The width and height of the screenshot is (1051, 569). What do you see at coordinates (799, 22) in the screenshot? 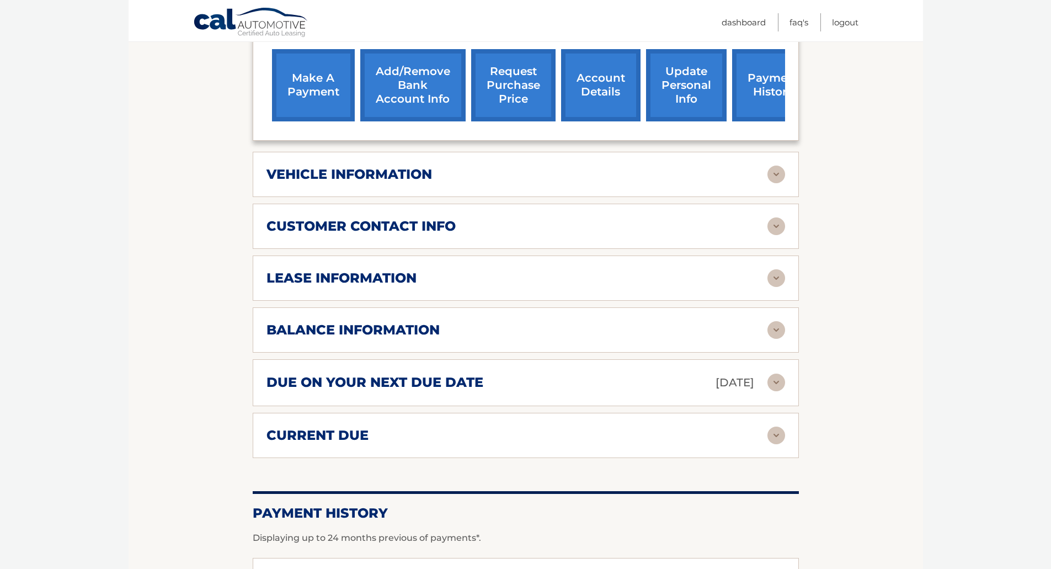
I see `a: FAQ's` at bounding box center [799, 22].